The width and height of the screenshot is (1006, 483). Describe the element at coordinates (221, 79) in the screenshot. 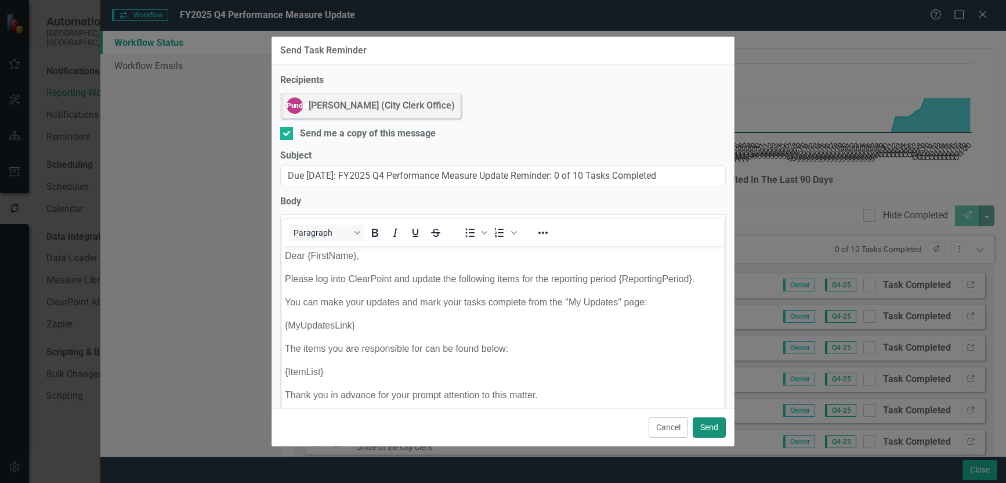

I see `p: {MyUpdatesLink}` at that location.